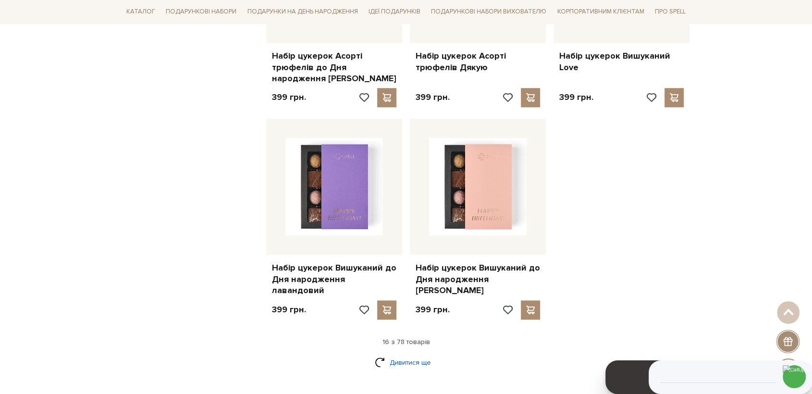 The image size is (812, 394). Describe the element at coordinates (477, 61) in the screenshot. I see `a: Набір цукерок Асорті трюфелів Дякую` at that location.